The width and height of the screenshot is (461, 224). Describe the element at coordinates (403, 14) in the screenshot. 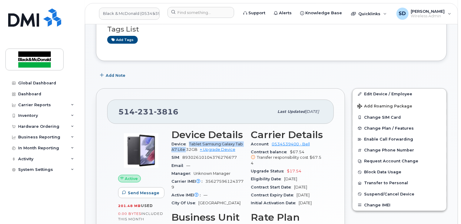

I see `span: SD` at that location.